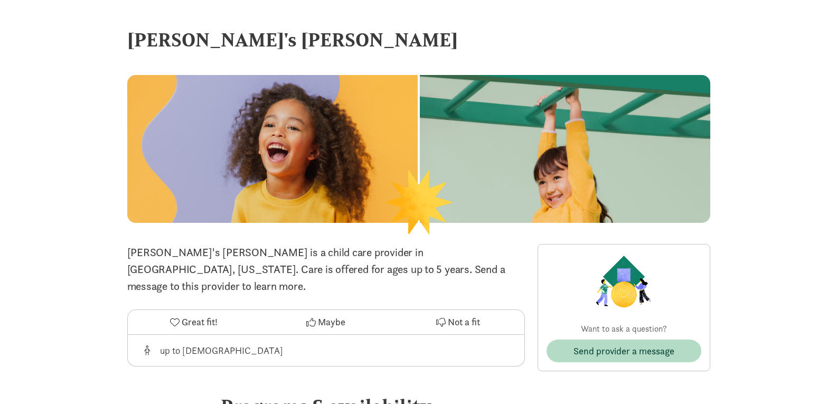 This screenshot has width=837, height=404. I want to click on button: Not a fit, so click(458, 322).